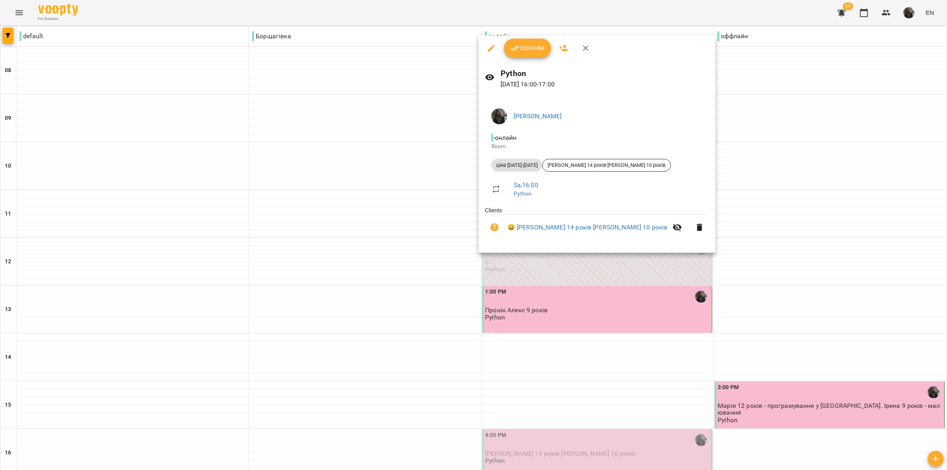 This screenshot has width=947, height=470. What do you see at coordinates (505, 137) in the screenshot?
I see `span: - онлайн` at bounding box center [505, 137].